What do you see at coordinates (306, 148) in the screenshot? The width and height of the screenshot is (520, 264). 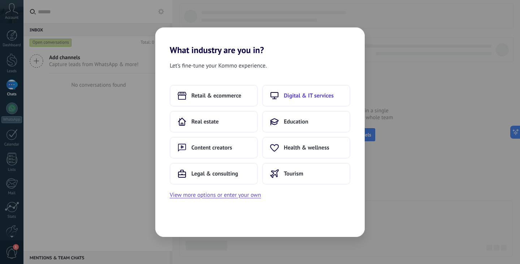 I see `button: Health & wellness` at bounding box center [306, 148].